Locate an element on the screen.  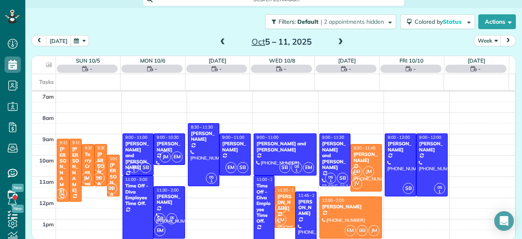
a: Filters: Default | 2 appointments hidden is located at coordinates (328, 22).